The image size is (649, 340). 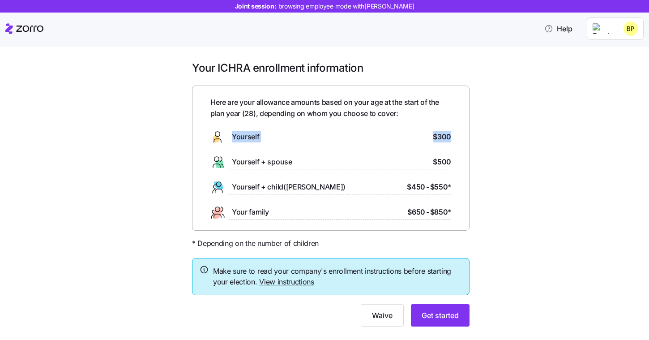 What do you see at coordinates (286, 282) in the screenshot?
I see `a: View instructions` at bounding box center [286, 282].